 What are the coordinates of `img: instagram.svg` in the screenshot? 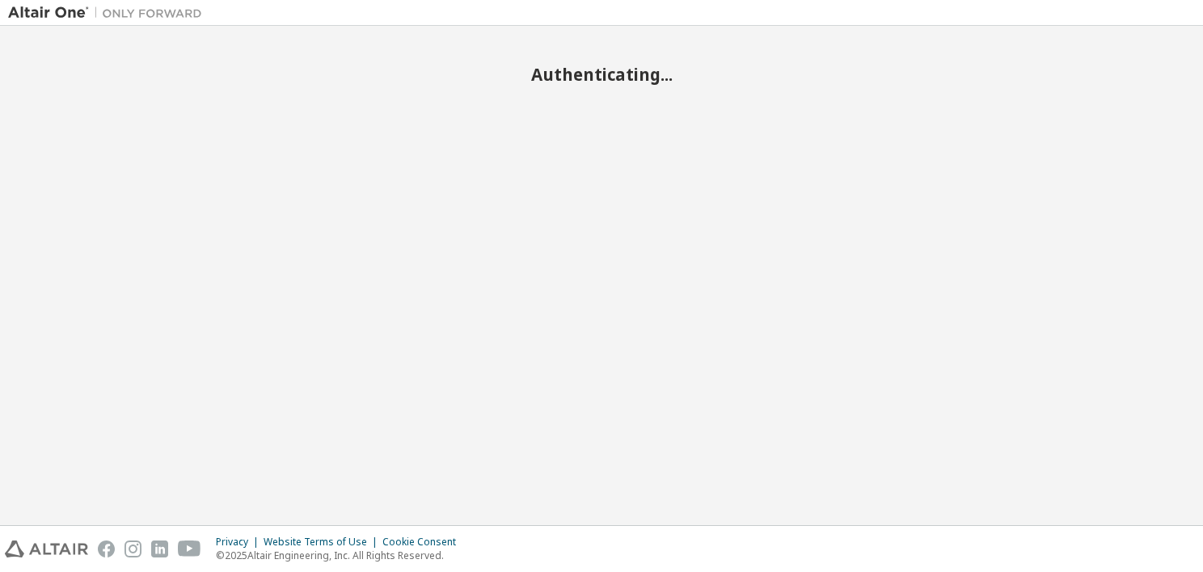 It's located at (133, 549).